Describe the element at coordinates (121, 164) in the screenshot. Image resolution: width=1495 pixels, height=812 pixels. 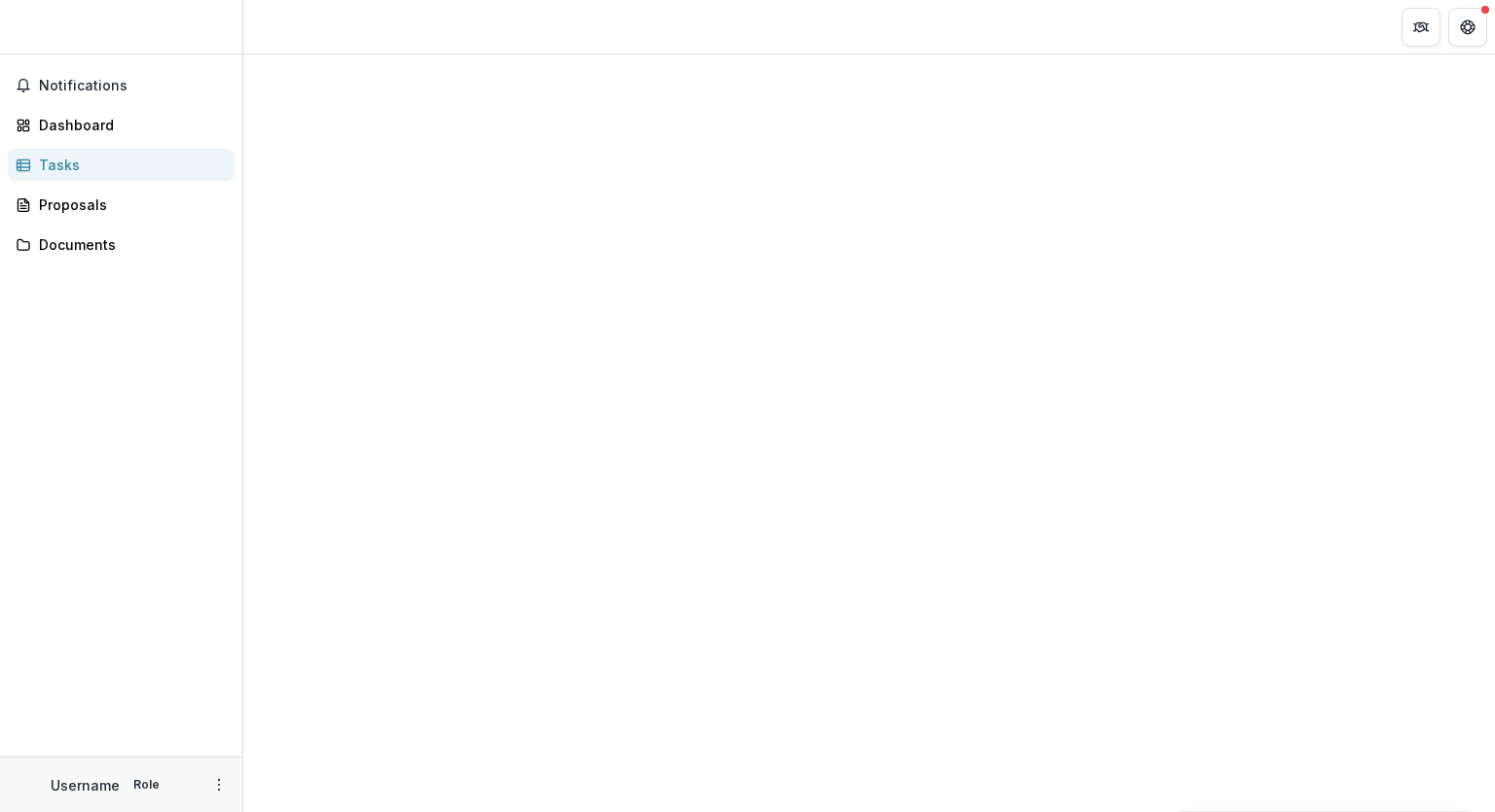
I see `a: Tasks` at that location.